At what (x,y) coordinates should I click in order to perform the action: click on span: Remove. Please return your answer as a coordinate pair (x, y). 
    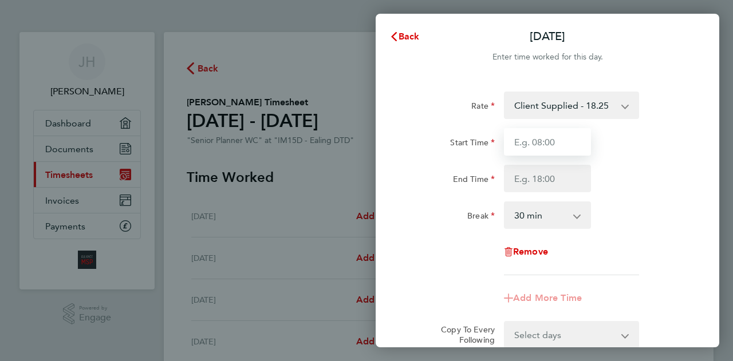
    Looking at the image, I should click on (530, 251).